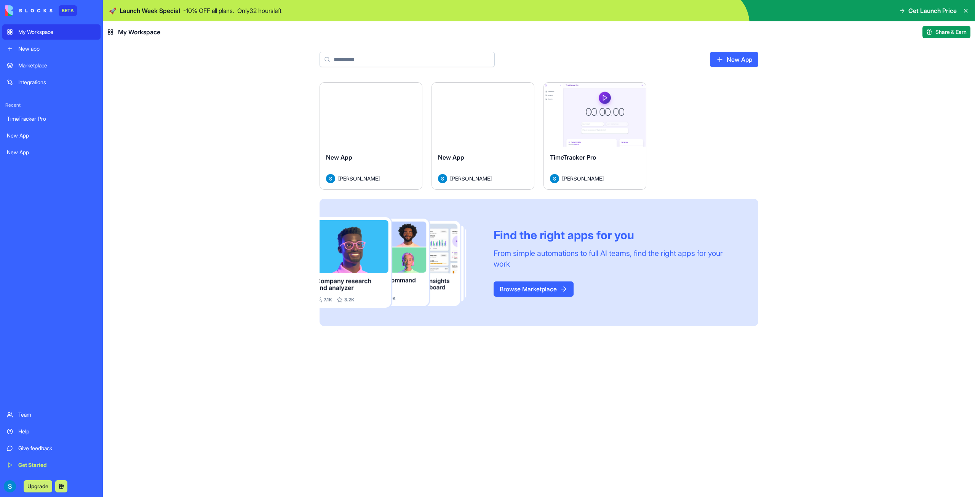 The width and height of the screenshot is (975, 497). I want to click on span: My Workspace, so click(139, 32).